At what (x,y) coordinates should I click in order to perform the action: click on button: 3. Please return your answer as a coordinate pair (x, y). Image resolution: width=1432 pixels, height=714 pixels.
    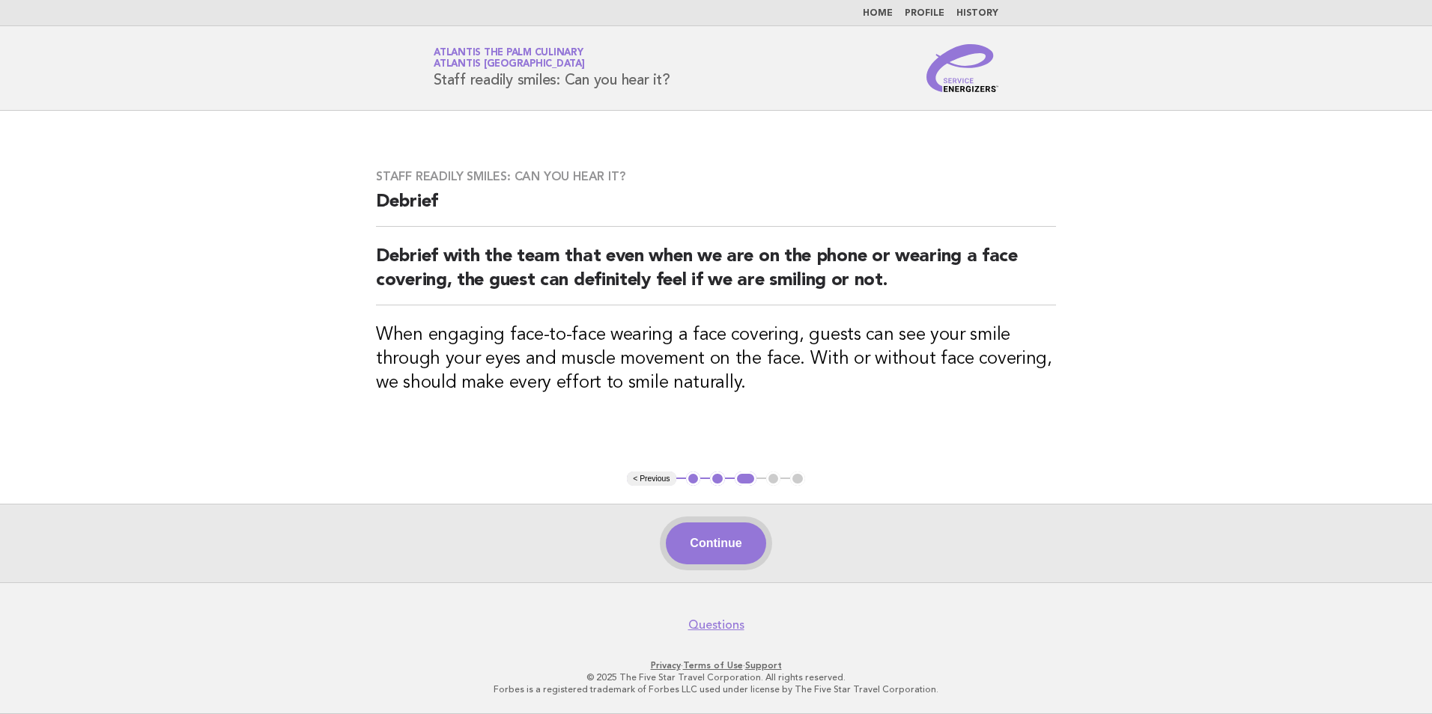
    Looking at the image, I should click on (745, 479).